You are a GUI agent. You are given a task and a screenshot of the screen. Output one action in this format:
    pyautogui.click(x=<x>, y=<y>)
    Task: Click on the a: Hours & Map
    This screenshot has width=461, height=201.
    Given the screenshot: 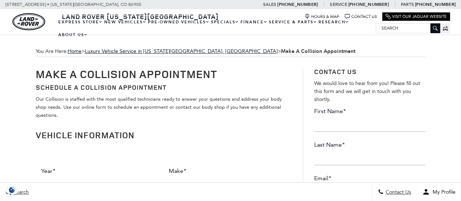 What is the action you would take?
    pyautogui.click(x=321, y=16)
    